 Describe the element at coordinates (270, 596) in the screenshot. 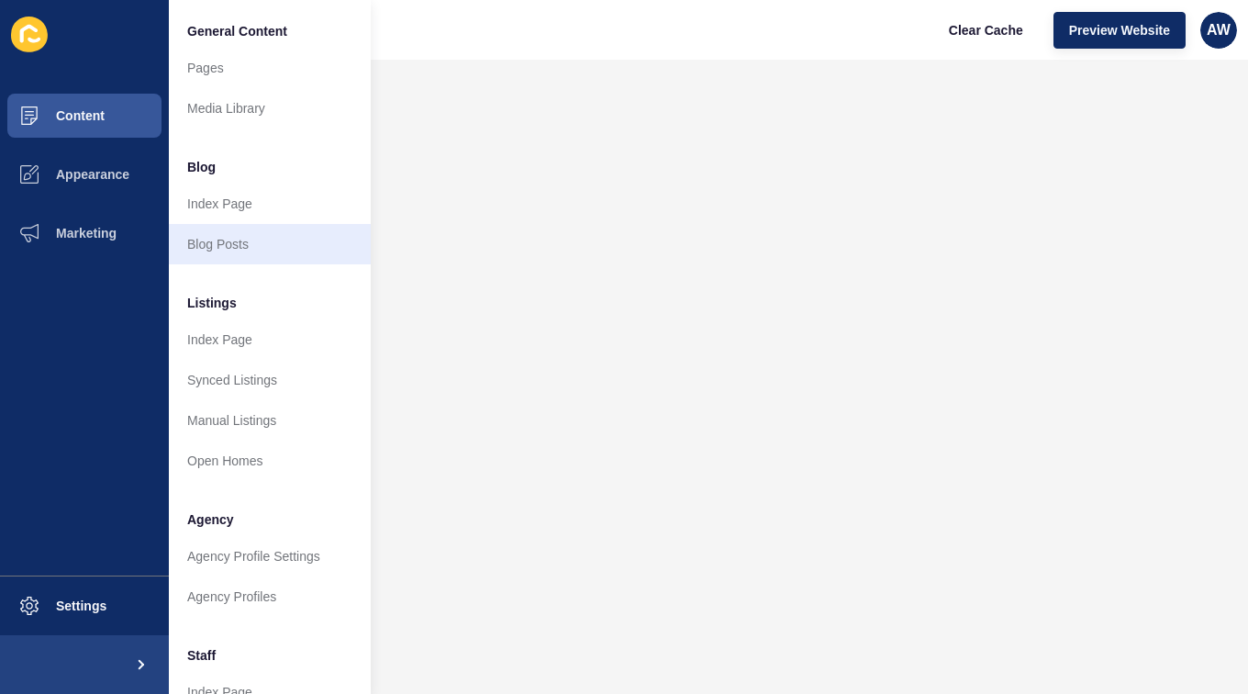

I see `a: Agency Profiles` at that location.